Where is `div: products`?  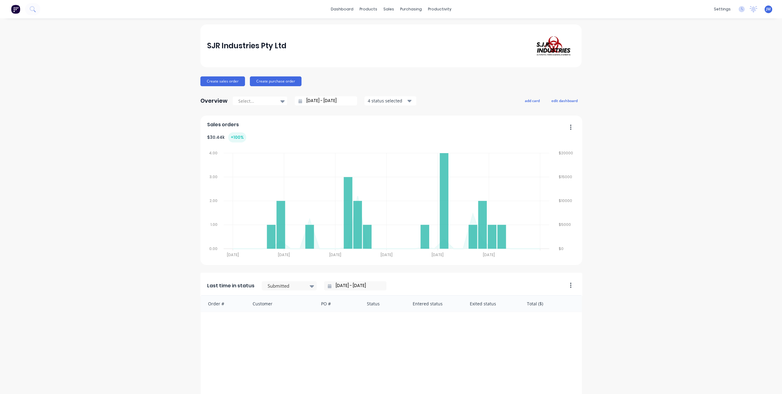 div: products is located at coordinates (369, 9).